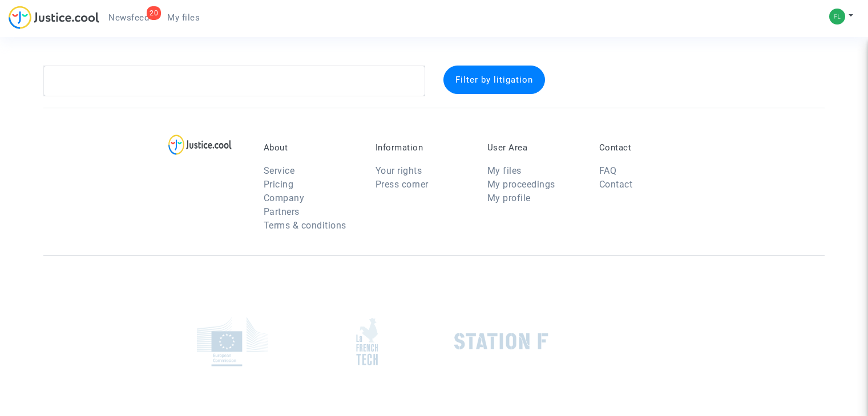 The height and width of the screenshot is (416, 868). Describe the element at coordinates (501, 342) in the screenshot. I see `img: stationf.png` at that location.